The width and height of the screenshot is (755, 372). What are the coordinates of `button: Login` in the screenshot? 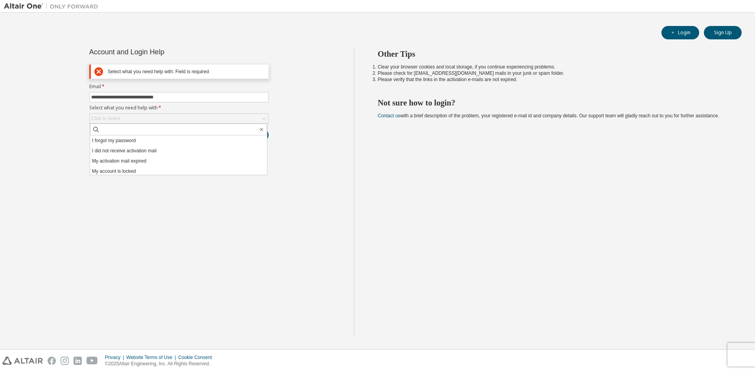 It's located at (680, 33).